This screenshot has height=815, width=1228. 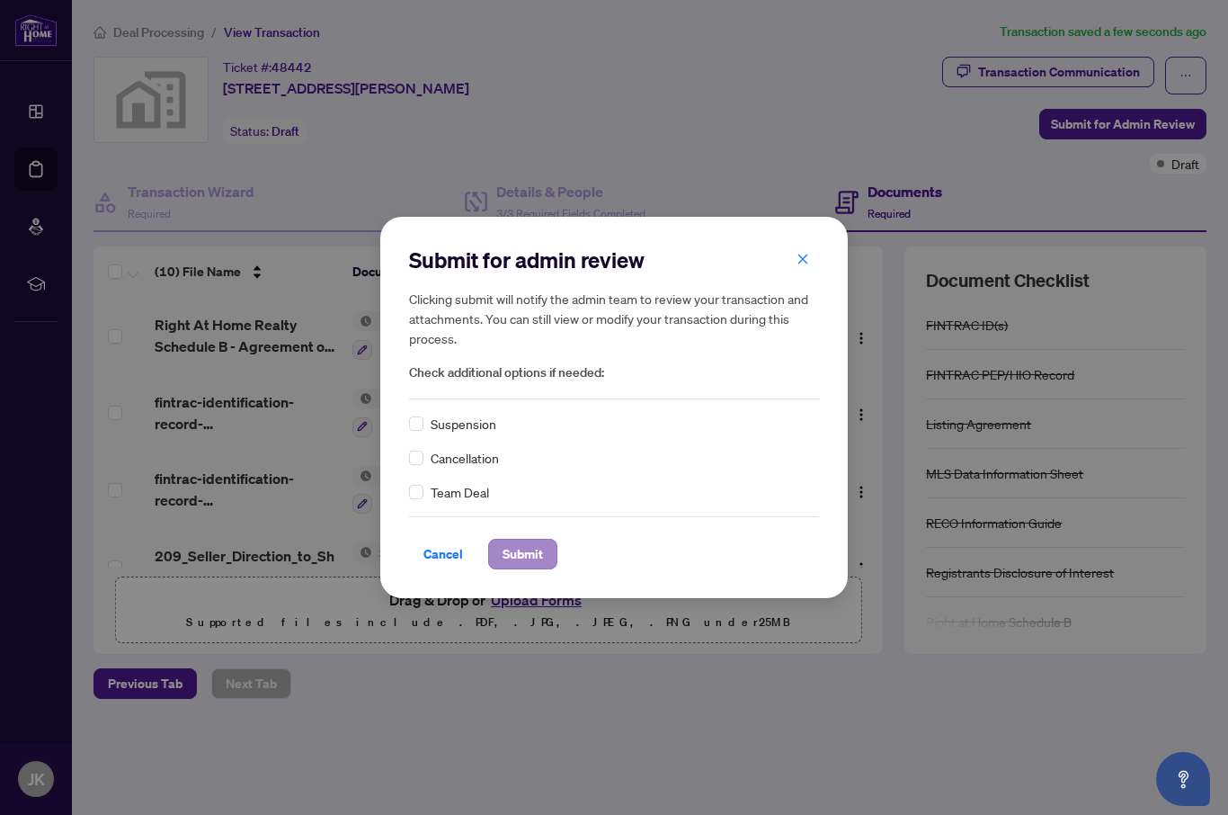 What do you see at coordinates (522, 554) in the screenshot?
I see `span: Submit` at bounding box center [522, 554].